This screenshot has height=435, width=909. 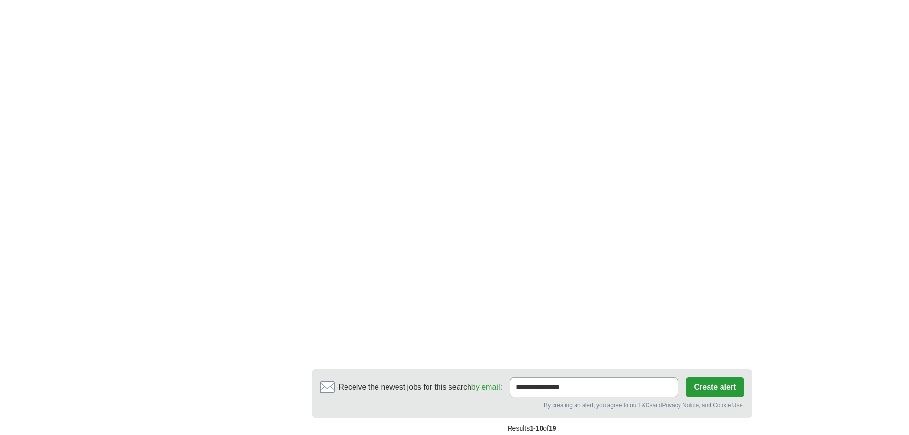 I want to click on span: Receive the newest jobs for this search :, so click(x=420, y=387).